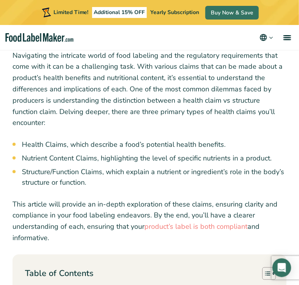  I want to click on li: Nutrient Content Claims, highlighting the level of specific nutrients in a product., so click(154, 158).